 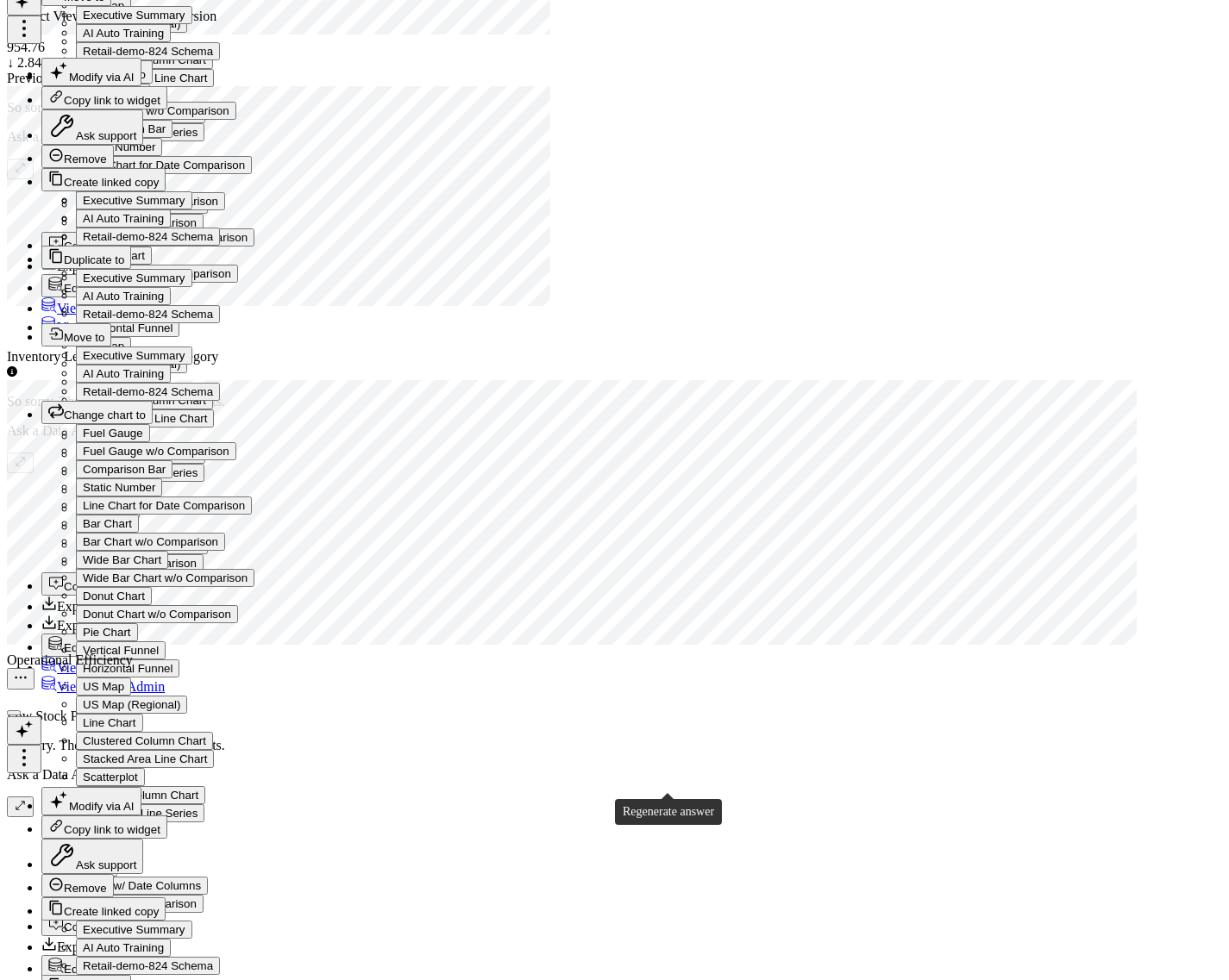 What do you see at coordinates (97, 412) in the screenshot?
I see `button: Change chart to` at bounding box center [97, 412].